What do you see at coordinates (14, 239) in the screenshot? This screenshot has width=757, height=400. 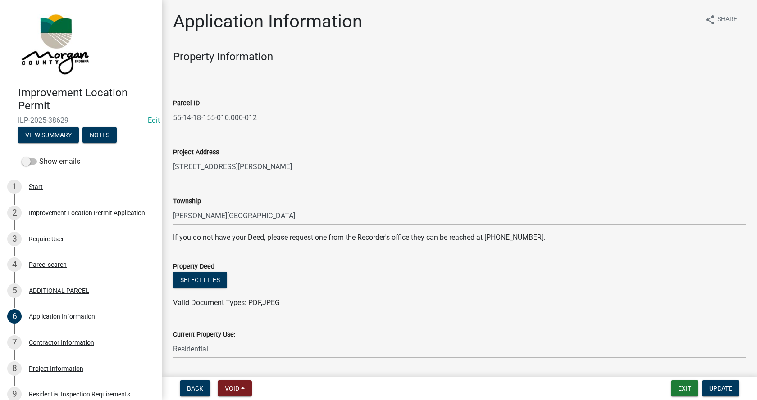 I see `div: 3` at bounding box center [14, 239].